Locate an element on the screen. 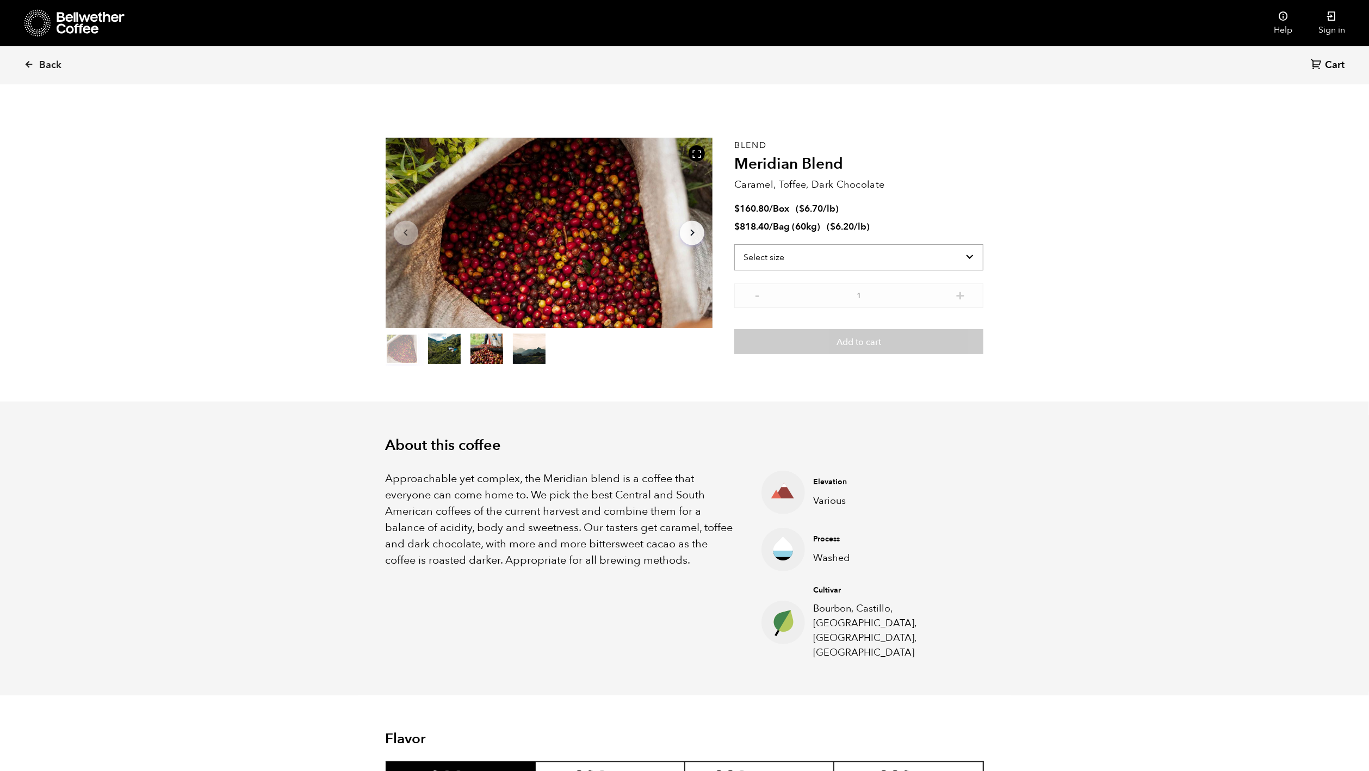  h2: Flavor is located at coordinates (485, 739).